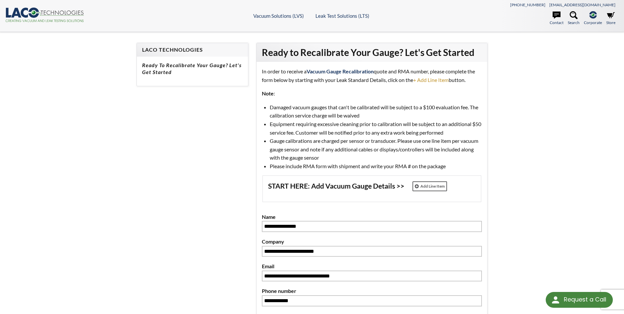 This screenshot has height=314, width=624. What do you see at coordinates (372, 291) in the screenshot?
I see `label: Phone number` at bounding box center [372, 291].